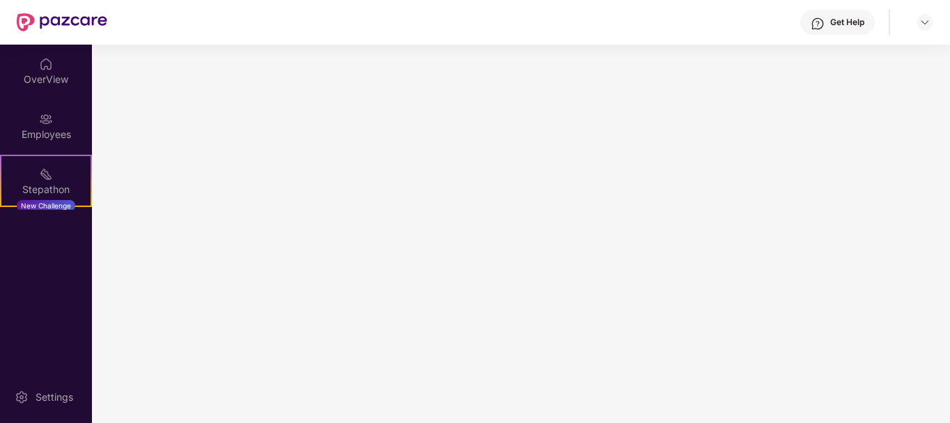 This screenshot has height=423, width=950. I want to click on img: svg+xml;base64,PHN2ZyB4bWxucz0iaHR0cDovL3d3dy53My5vcmcvMjAwMC9zdmciIHdpZHRoPSIyMSIgaGVpZ2h0PSIyMC..., so click(46, 174).